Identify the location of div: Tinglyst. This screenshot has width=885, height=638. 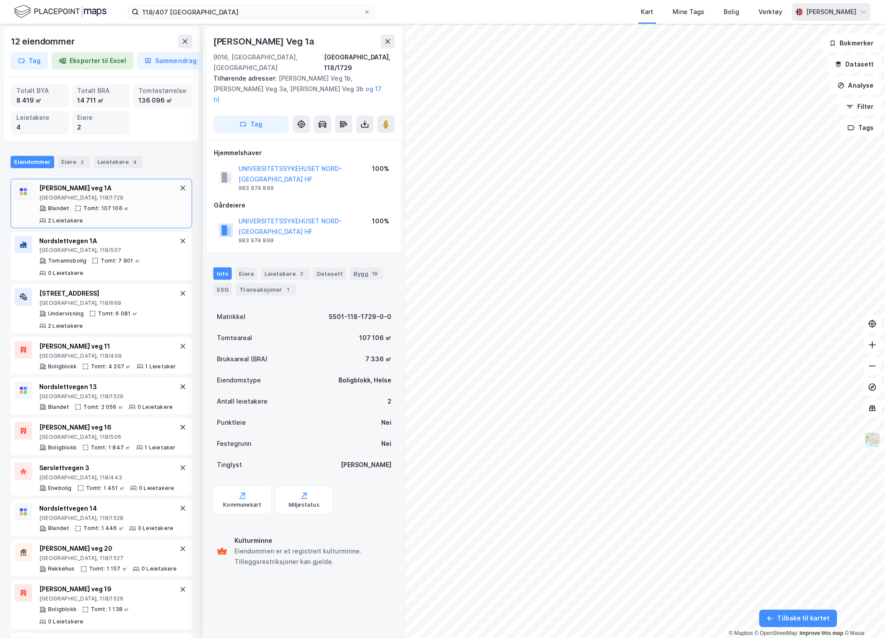
(229, 465).